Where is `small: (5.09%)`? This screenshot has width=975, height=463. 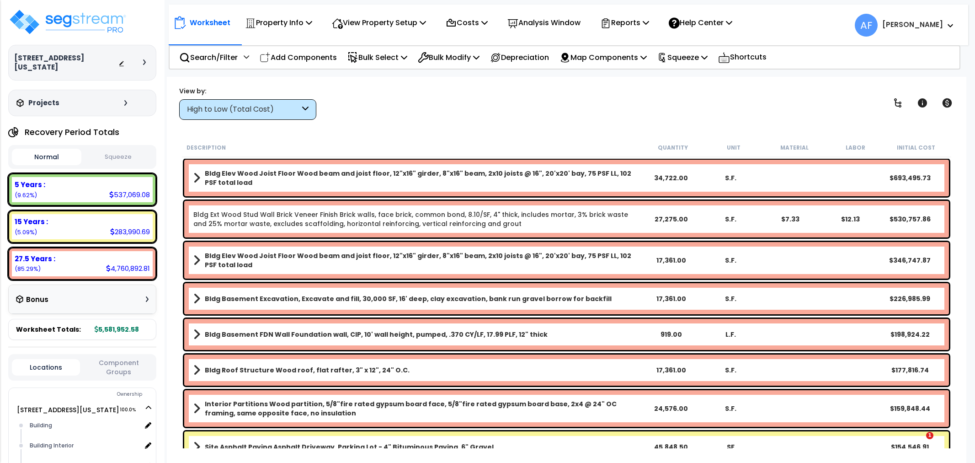
small: (5.09%) is located at coordinates (26, 232).